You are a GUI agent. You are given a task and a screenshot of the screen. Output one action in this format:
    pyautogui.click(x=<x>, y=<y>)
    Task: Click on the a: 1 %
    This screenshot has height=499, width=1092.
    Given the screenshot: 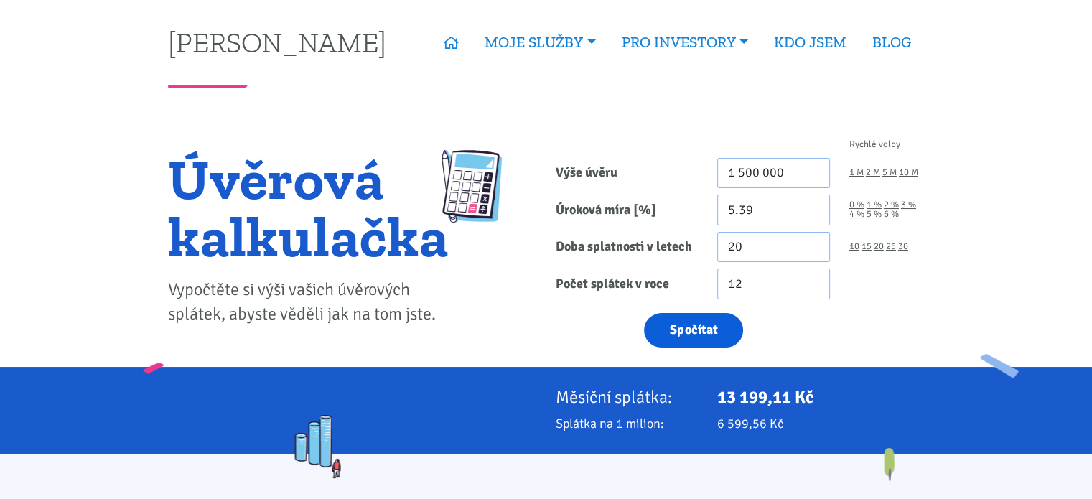 What is the action you would take?
    pyautogui.click(x=874, y=205)
    